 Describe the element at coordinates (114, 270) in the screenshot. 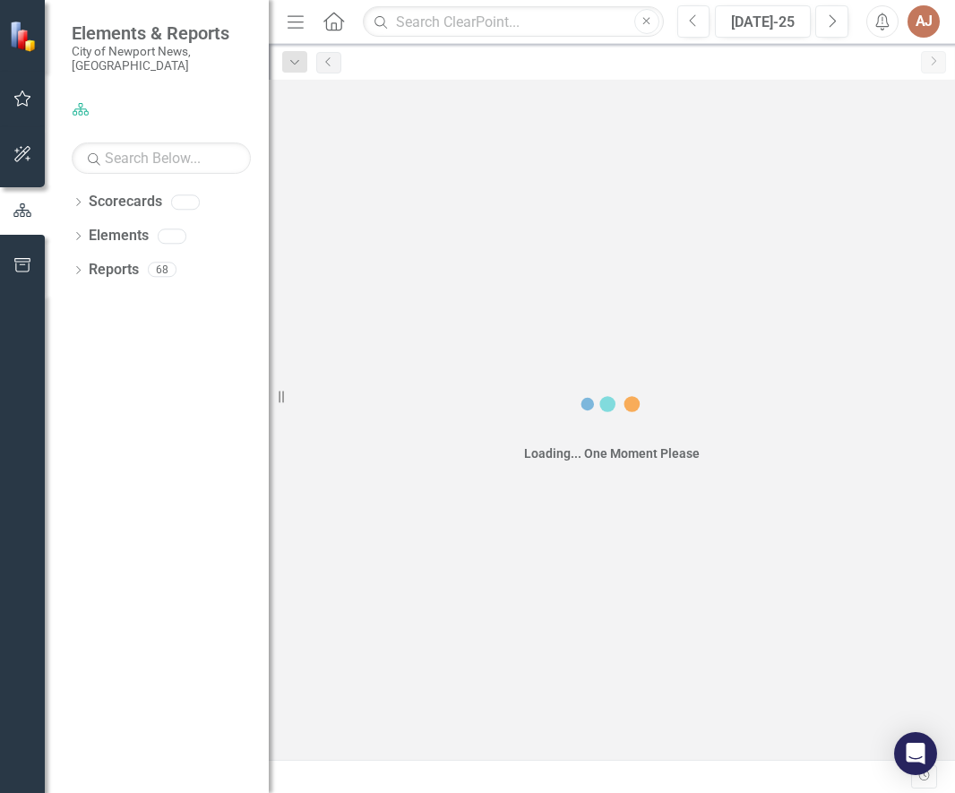

I see `a: Reports` at that location.